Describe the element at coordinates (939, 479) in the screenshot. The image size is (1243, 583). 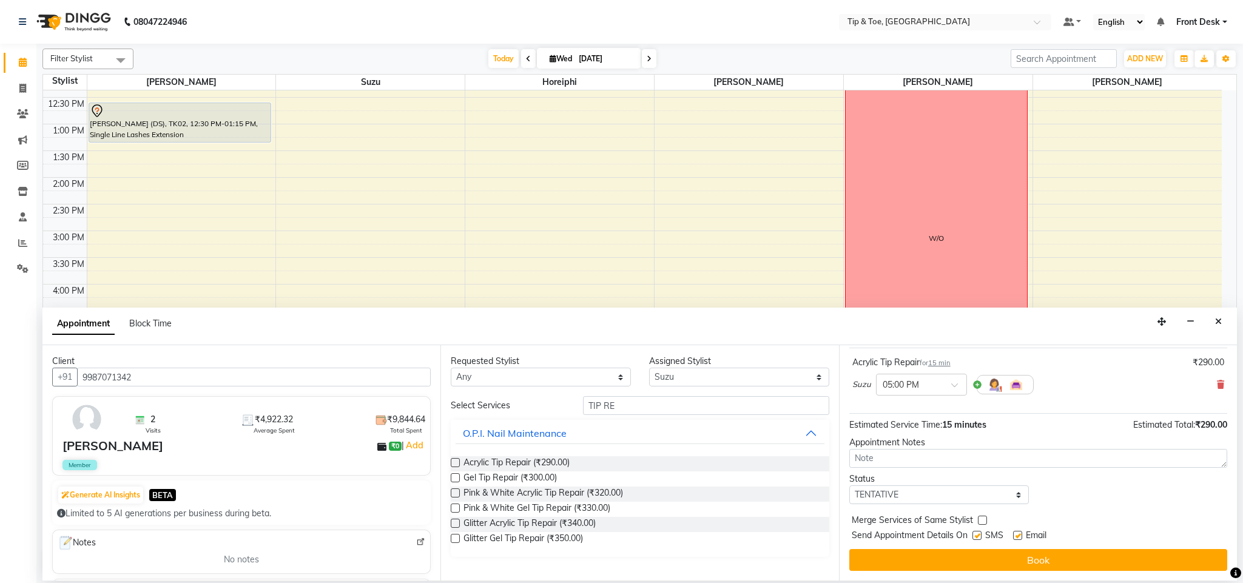
I see `div: Status` at that location.